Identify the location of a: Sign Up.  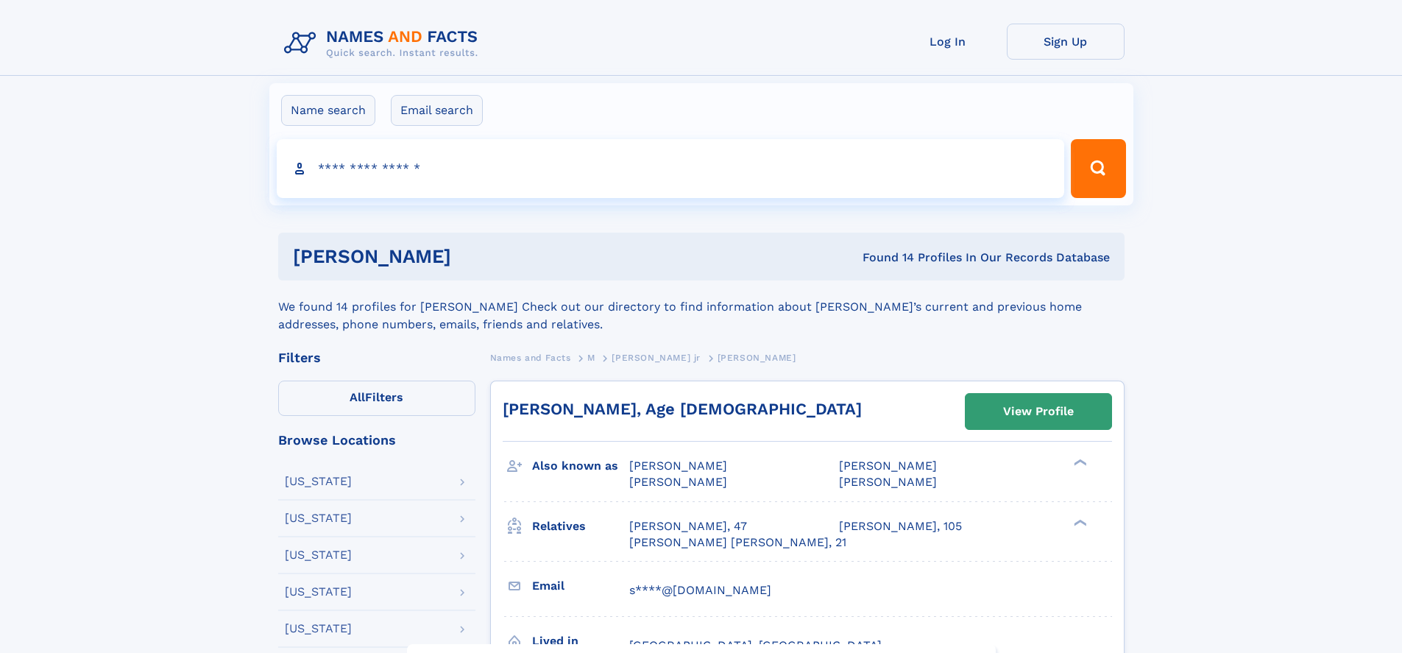
(1066, 41).